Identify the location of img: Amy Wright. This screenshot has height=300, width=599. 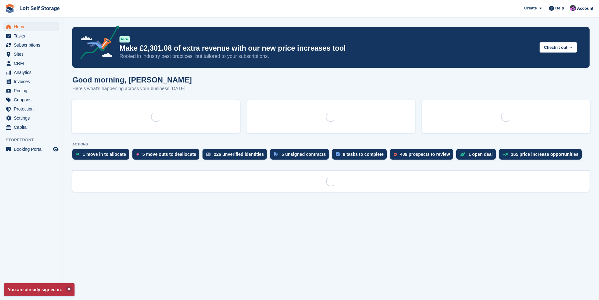
(573, 8).